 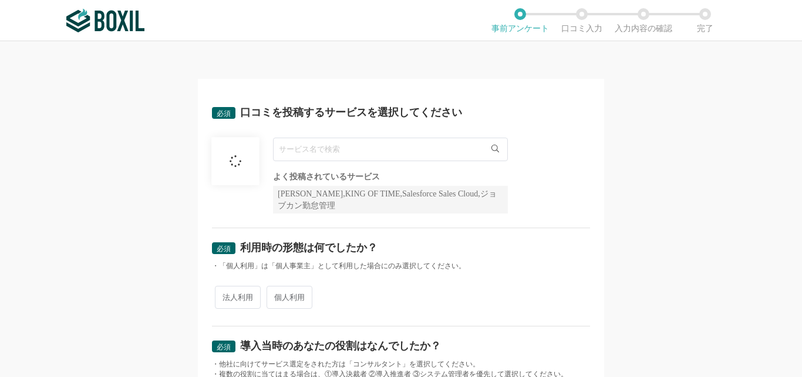 I want to click on li: 口コミ入力, so click(x=582, y=21).